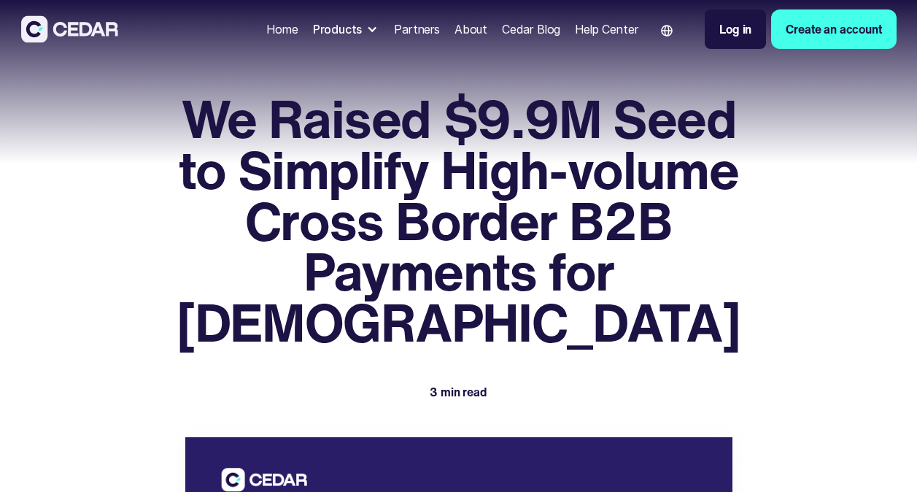  I want to click on a: About, so click(470, 29).